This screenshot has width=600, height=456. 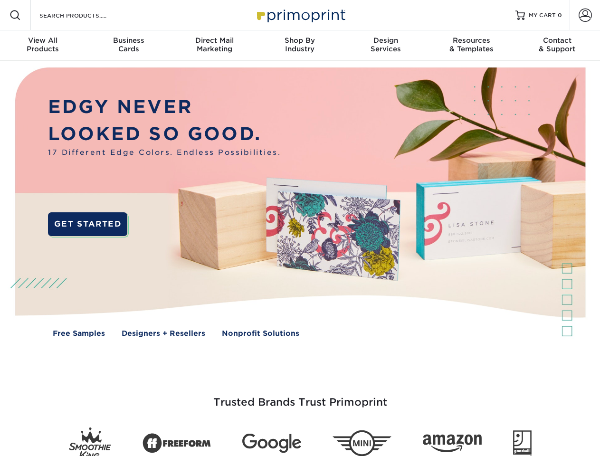 I want to click on a: Resources& Templates, so click(x=472, y=46).